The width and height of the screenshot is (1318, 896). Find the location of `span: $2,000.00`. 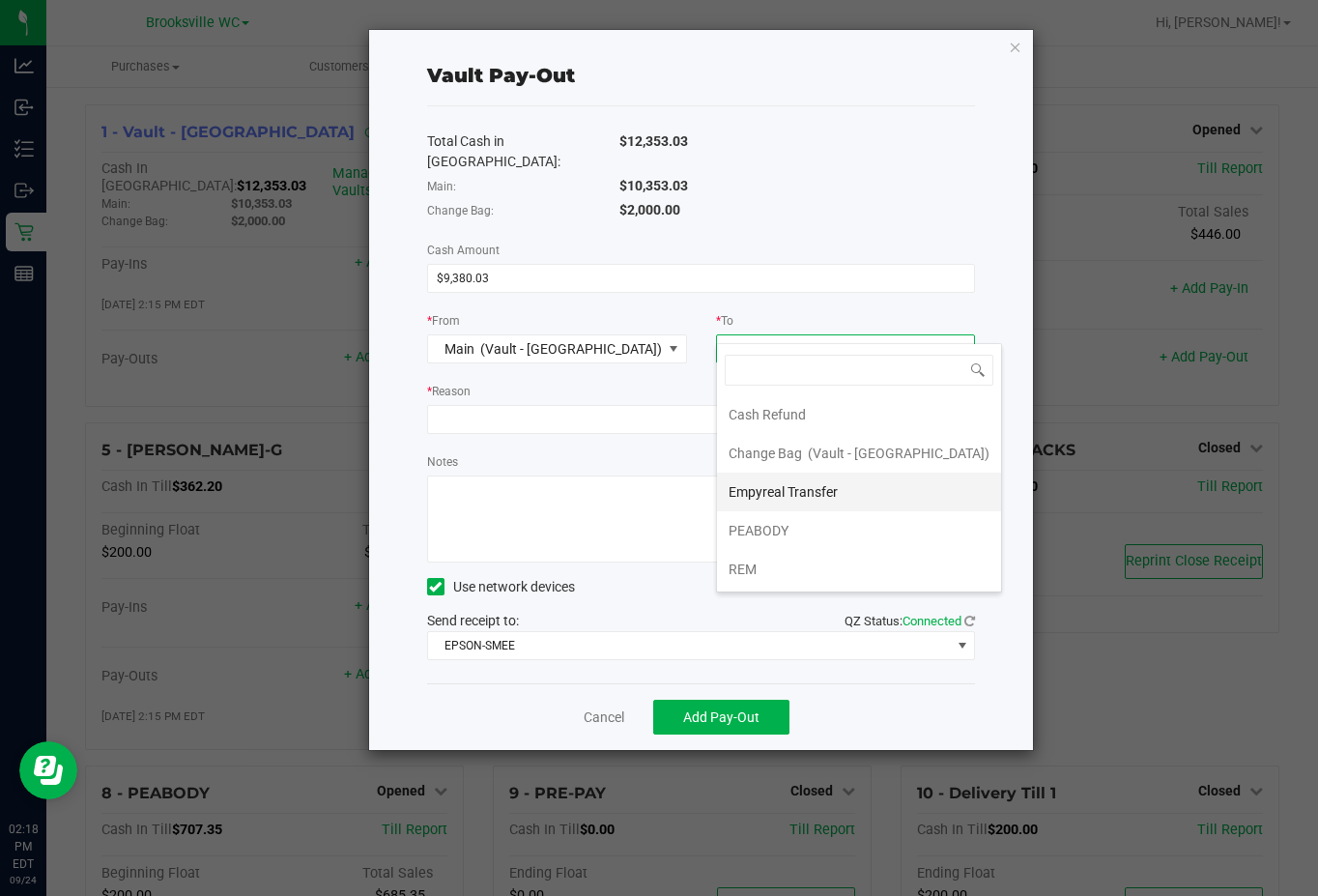

span: $2,000.00 is located at coordinates (649, 209).